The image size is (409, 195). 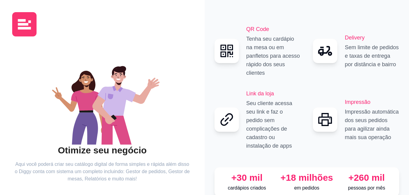 I want to click on article: Aqui você poderá criar seu catálogo digital de forma simples e rápida além disso o Diggy conta co..., so click(x=102, y=172).